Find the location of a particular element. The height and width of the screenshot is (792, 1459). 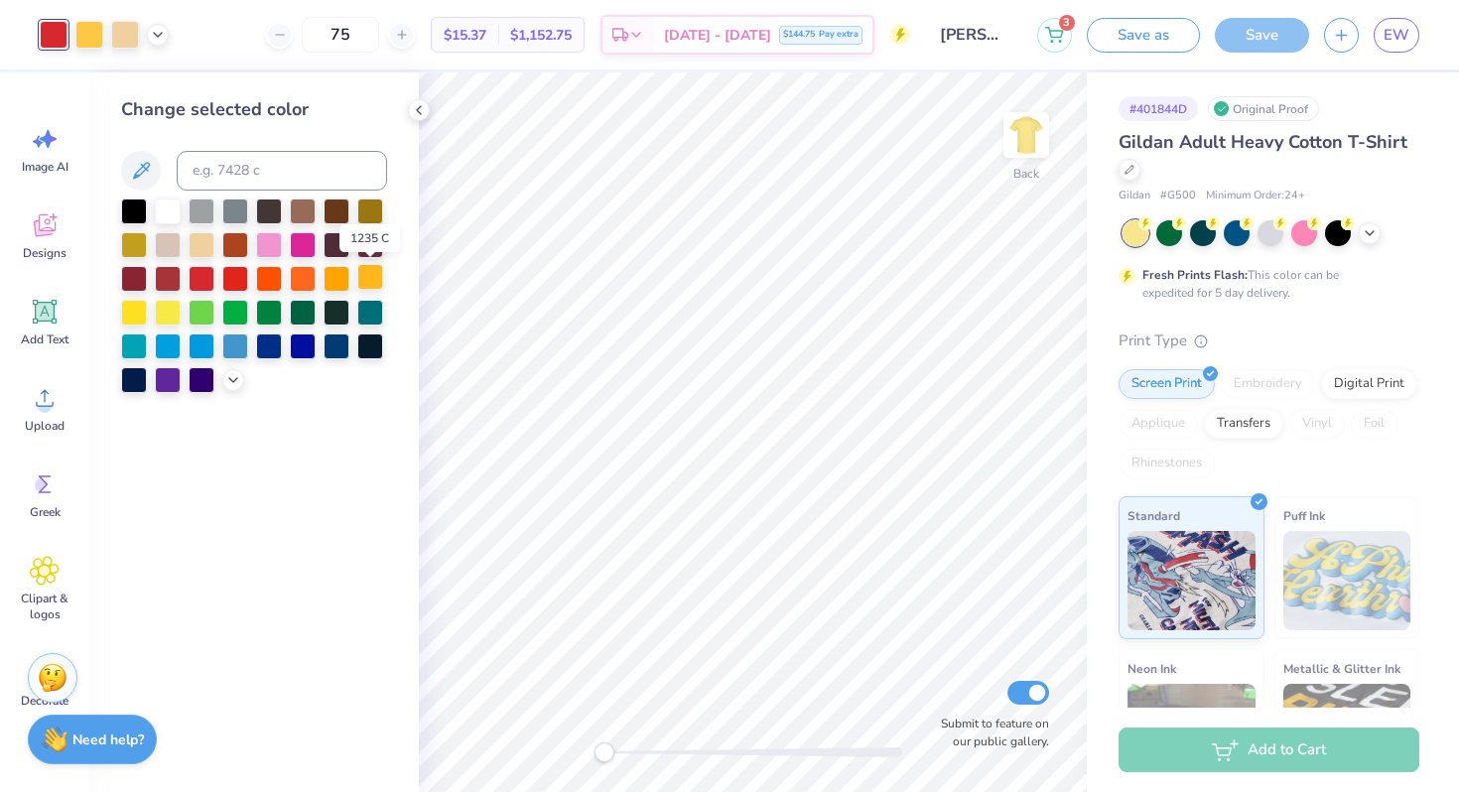

span: Neon Ink is located at coordinates (1151, 668).